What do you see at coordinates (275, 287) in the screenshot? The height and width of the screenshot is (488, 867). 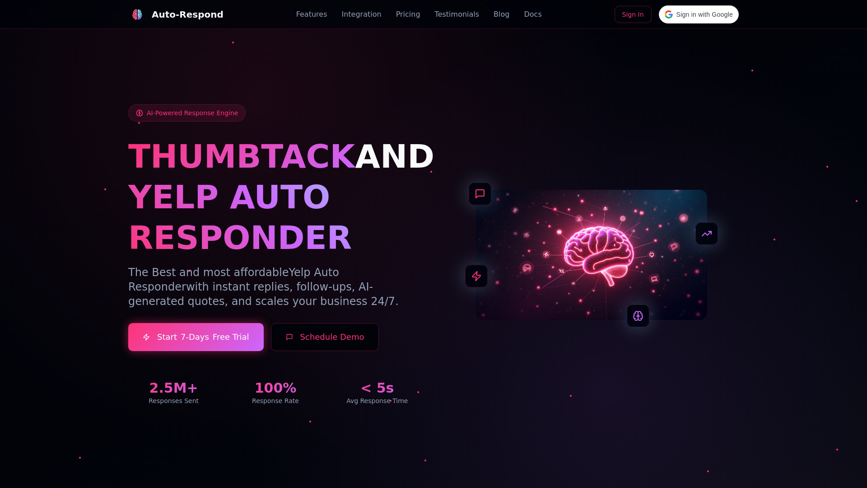 I see `p: The Best and most affordable with instant replies, follow-ups, AI-generated quotes, and scales yo...` at bounding box center [275, 287].